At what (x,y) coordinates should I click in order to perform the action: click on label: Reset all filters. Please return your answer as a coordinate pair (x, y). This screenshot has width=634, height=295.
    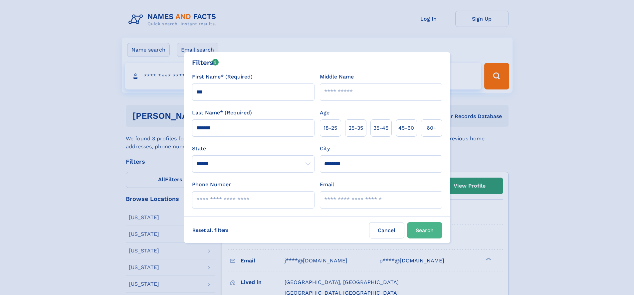
    Looking at the image, I should click on (210, 230).